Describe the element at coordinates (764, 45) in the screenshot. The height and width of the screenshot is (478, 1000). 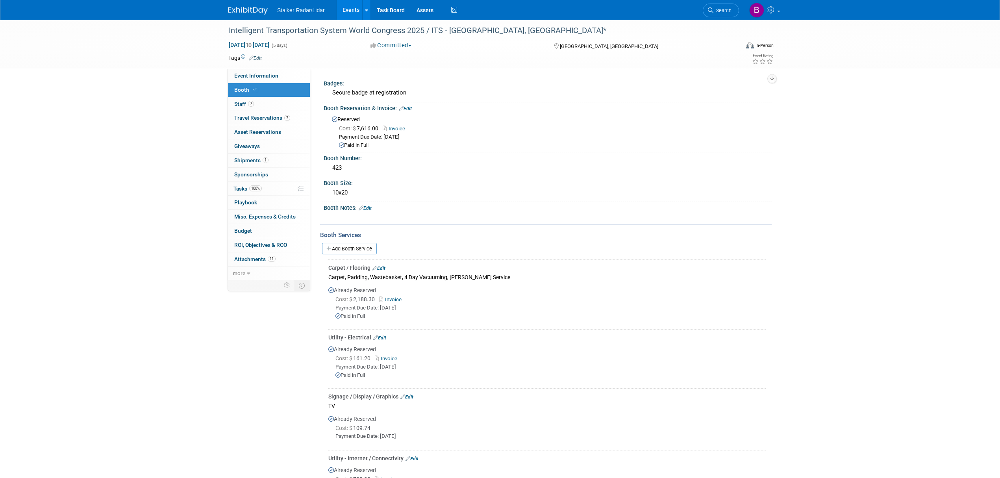
I see `div: In-Person` at that location.